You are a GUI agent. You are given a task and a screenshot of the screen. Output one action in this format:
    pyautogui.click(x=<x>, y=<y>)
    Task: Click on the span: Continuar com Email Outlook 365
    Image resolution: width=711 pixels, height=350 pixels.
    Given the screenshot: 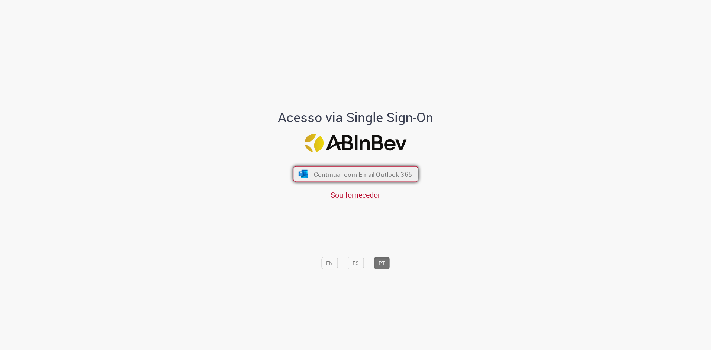 What is the action you would take?
    pyautogui.click(x=363, y=174)
    